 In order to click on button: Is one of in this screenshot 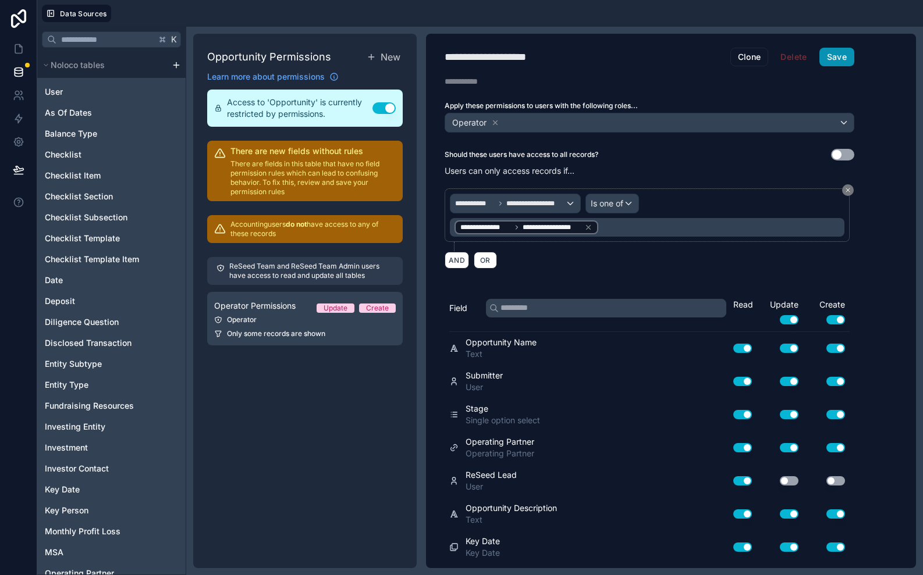, I will do `click(612, 204)`.